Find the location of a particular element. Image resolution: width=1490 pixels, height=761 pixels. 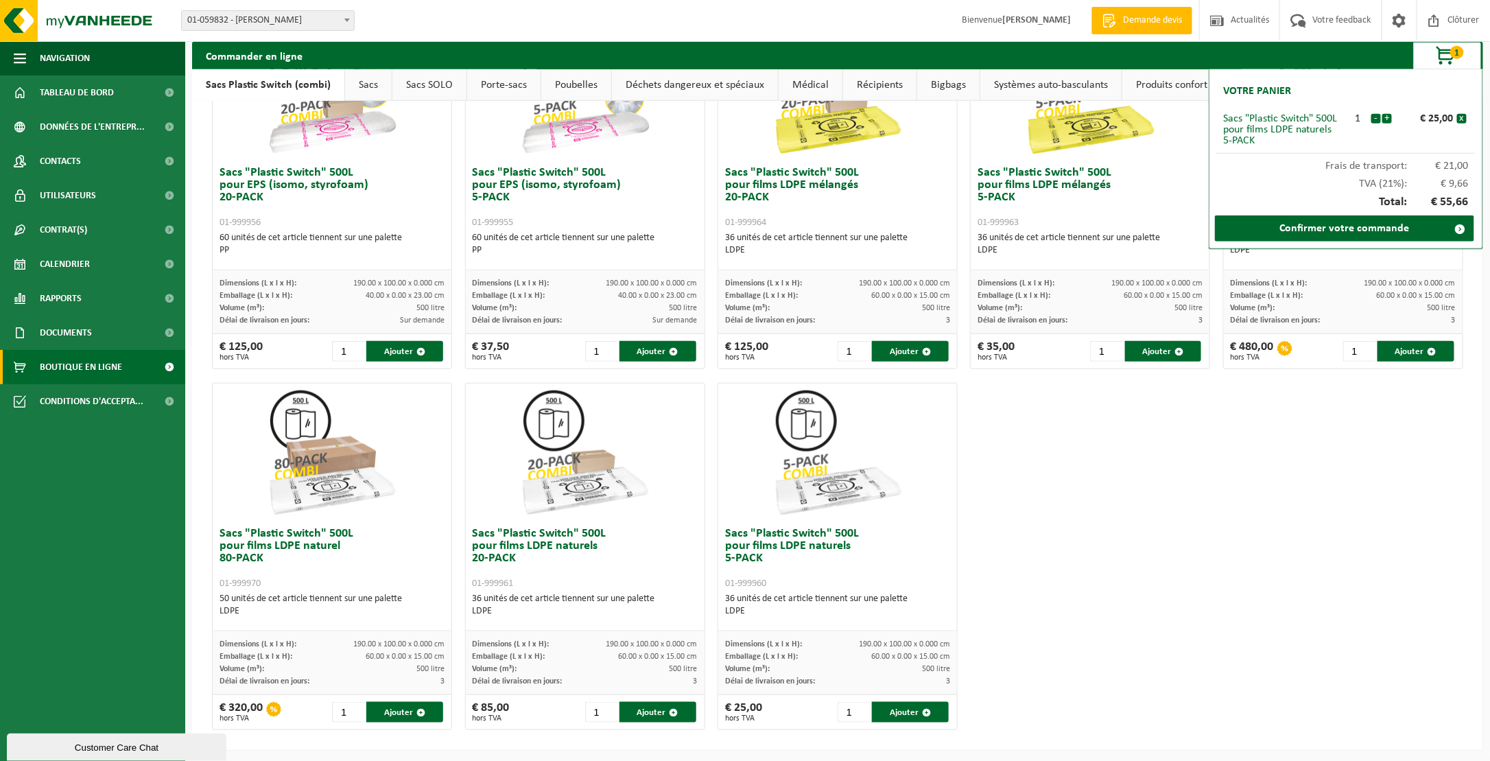

h3: Sacs "Plastic Switch" 500L pour films LDPE naturels 20-PACK is located at coordinates (585, 558).